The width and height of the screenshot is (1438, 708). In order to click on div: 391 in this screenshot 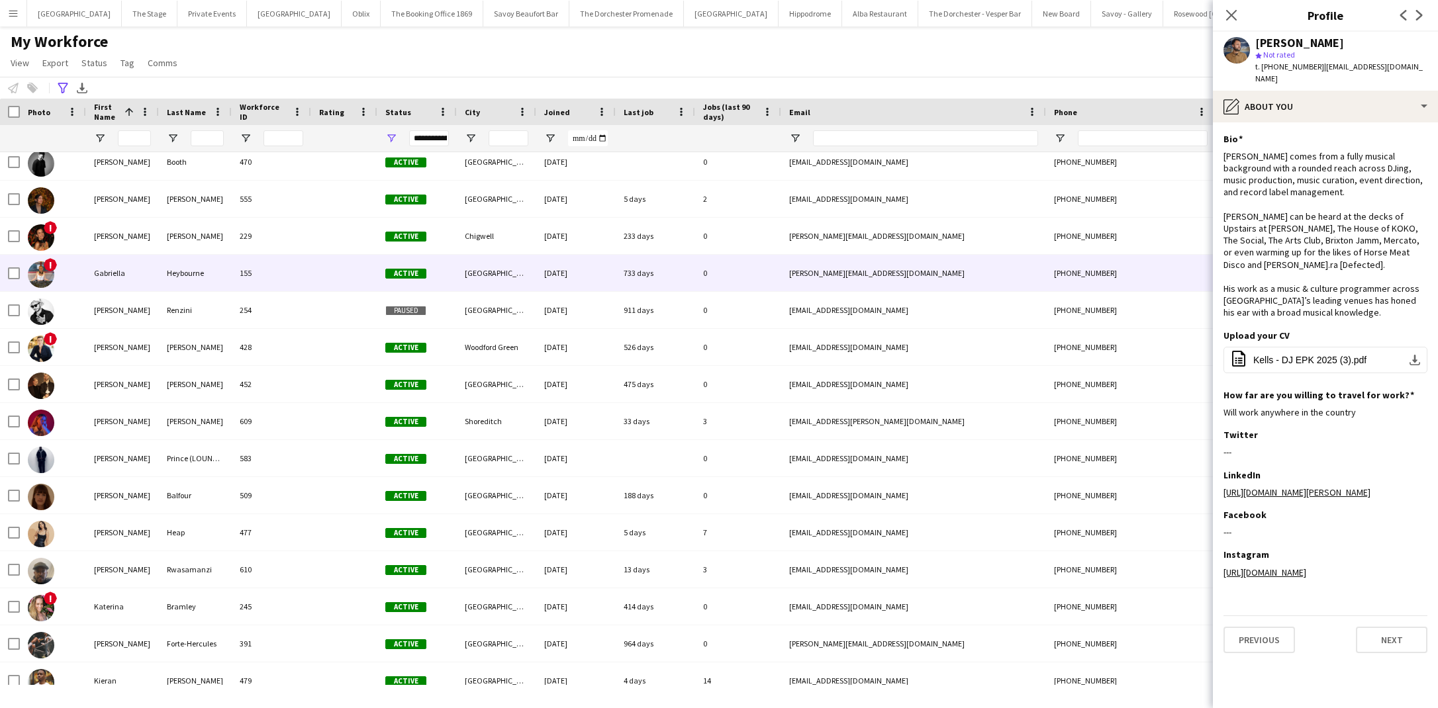, I will do `click(271, 643)`.